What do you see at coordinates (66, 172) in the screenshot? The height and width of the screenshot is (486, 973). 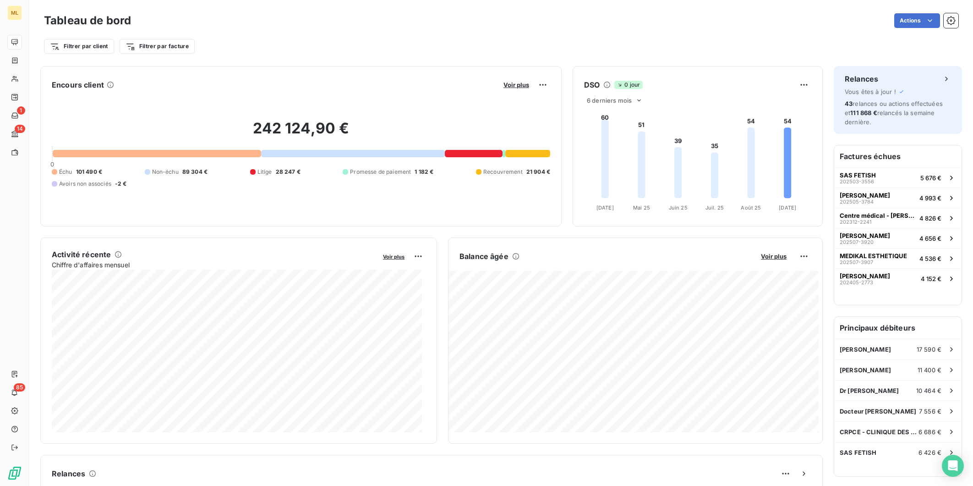 I see `span: Échu` at bounding box center [66, 172].